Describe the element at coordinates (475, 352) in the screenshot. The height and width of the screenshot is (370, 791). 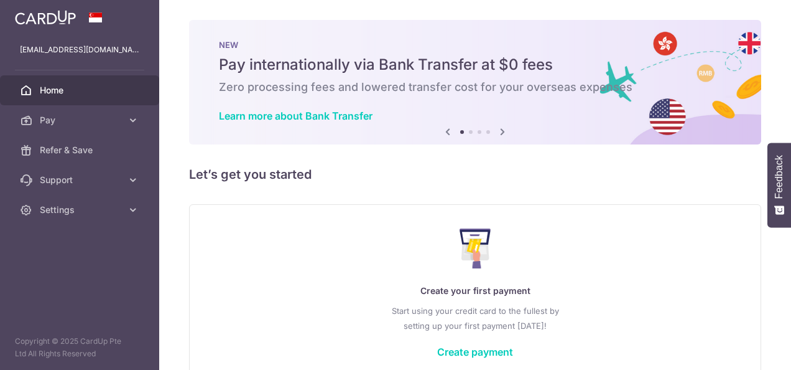
I see `a: Create payment` at that location.